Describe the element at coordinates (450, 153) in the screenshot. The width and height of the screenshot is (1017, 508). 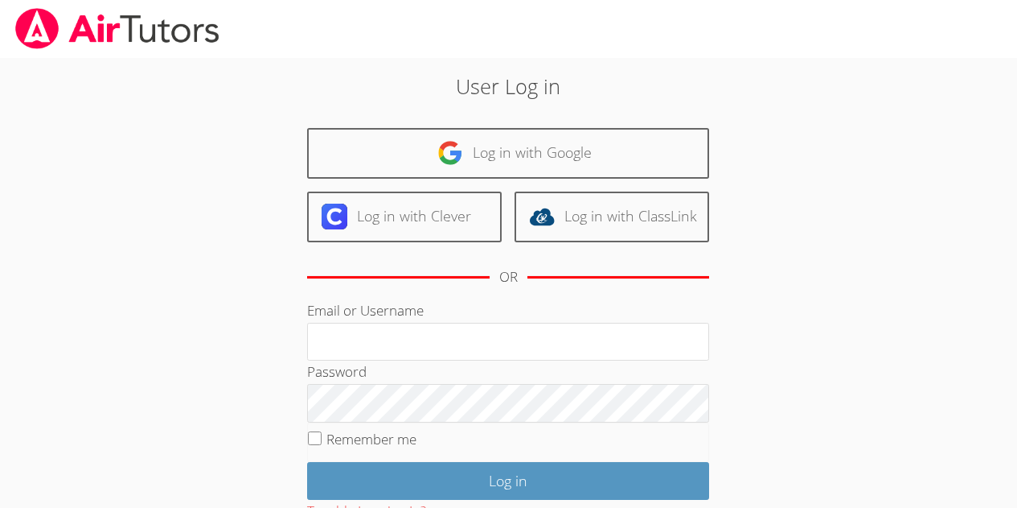
I see `img: google-logo-50288ca7cdecda66e5e0955fdab243c47b7ad437acaf1139b6f446037453330a.svg` at that location.